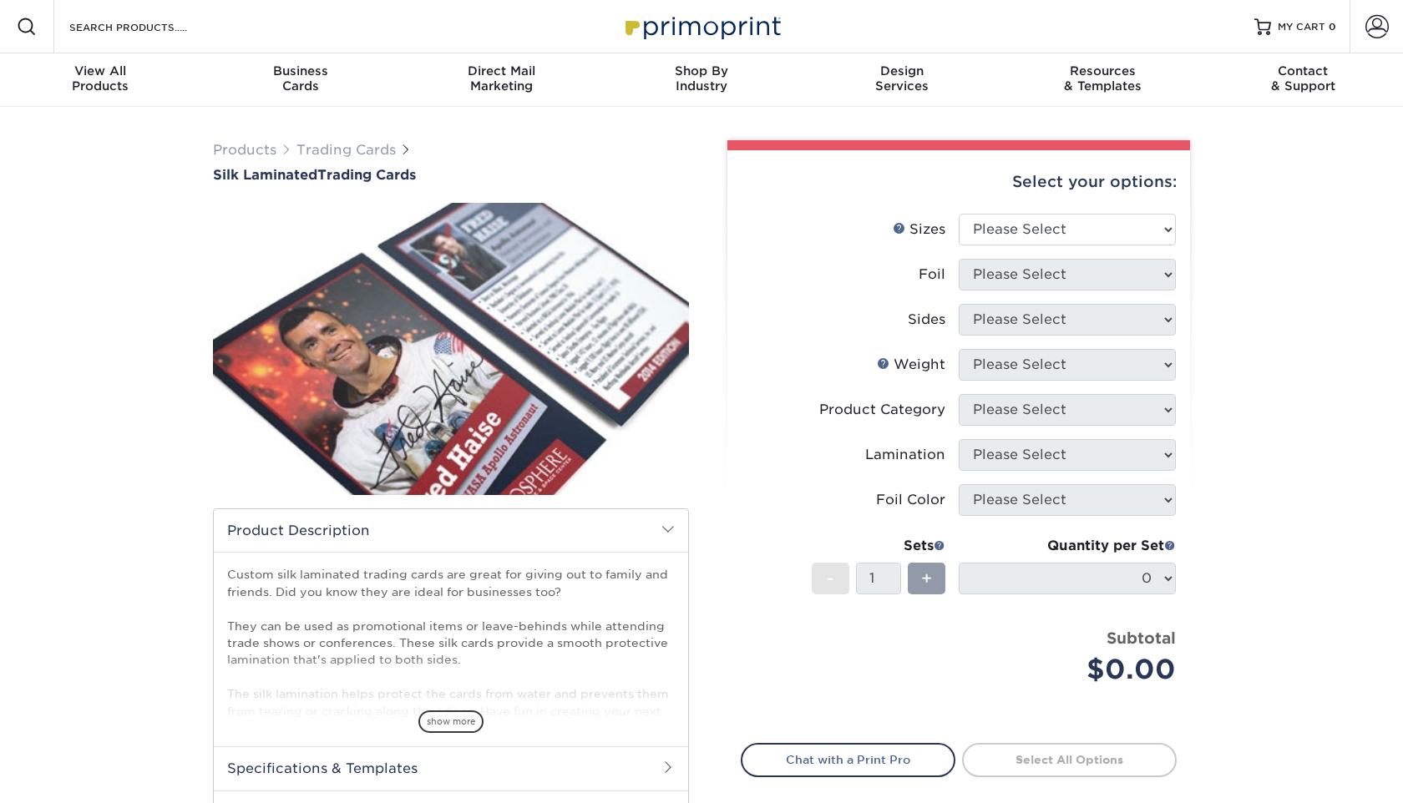  What do you see at coordinates (1102, 80) in the screenshot?
I see `a: Resources& Templates` at bounding box center [1102, 80].